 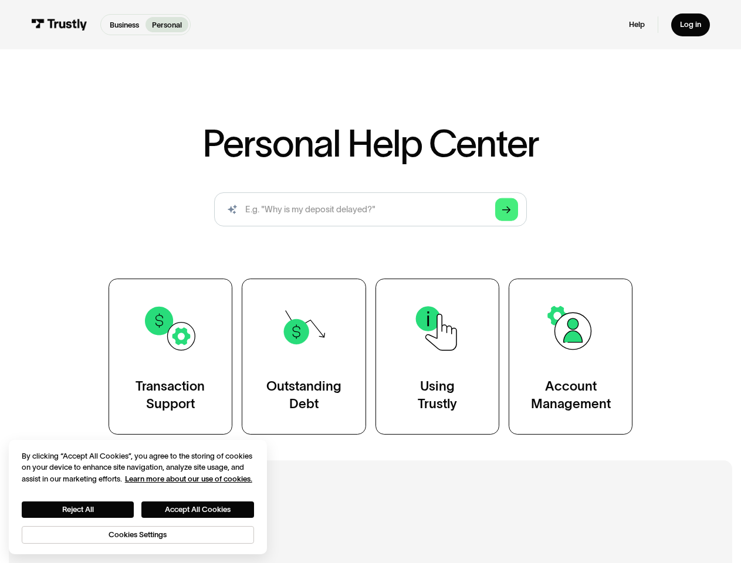 What do you see at coordinates (303, 357) in the screenshot?
I see `a: OutstandingDebt` at bounding box center [303, 357].